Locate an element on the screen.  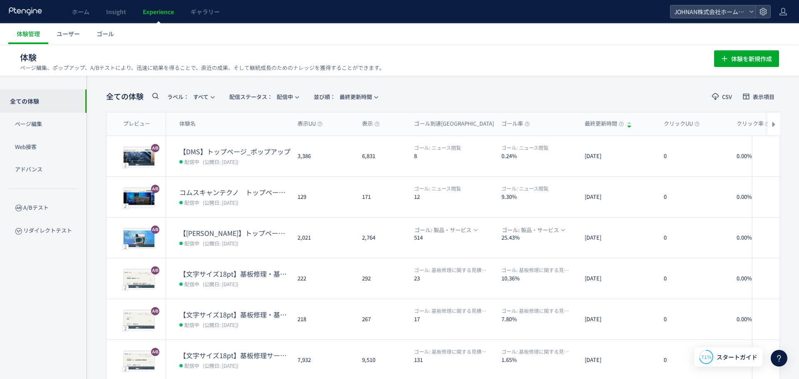
span: 体験名 is located at coordinates (187, 124).